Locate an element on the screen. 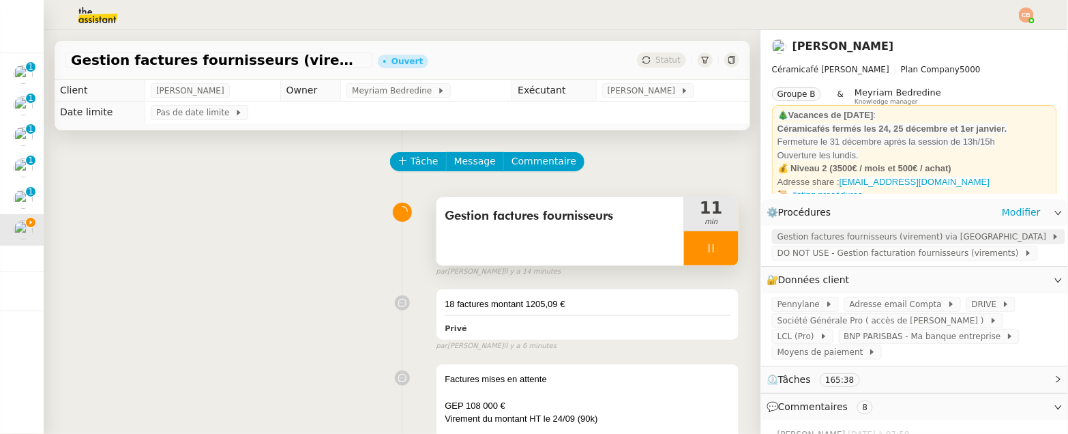 This screenshot has width=1068, height=434. a: 📜. listing procédures is located at coordinates (820, 194).